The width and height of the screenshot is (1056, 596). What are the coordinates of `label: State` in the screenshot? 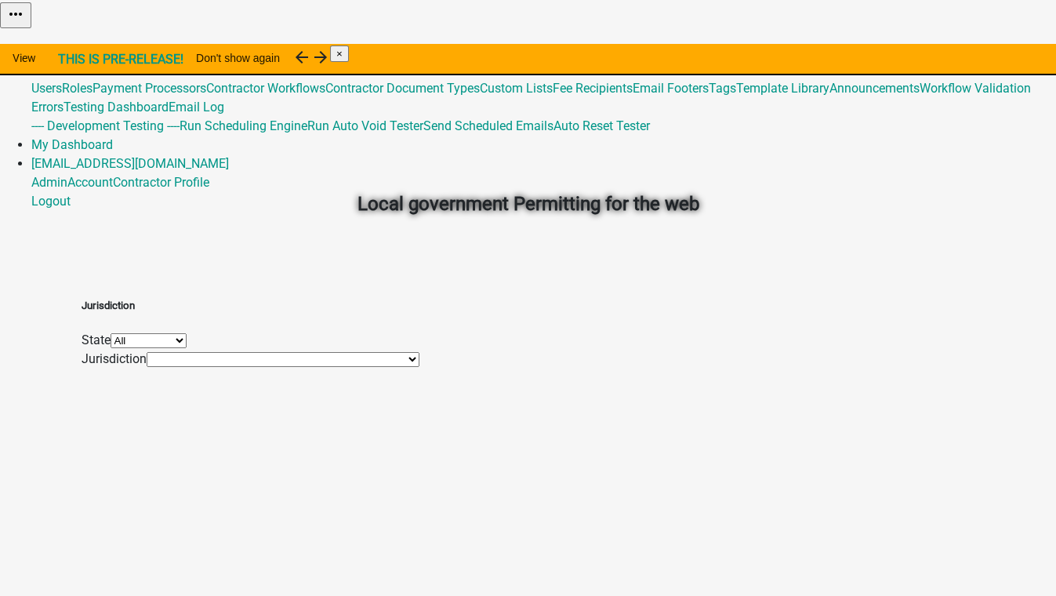 It's located at (96, 340).